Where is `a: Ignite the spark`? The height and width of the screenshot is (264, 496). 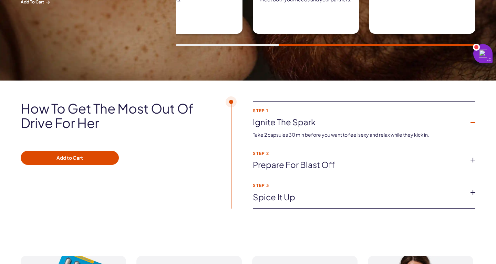 a: Ignite the spark is located at coordinates (359, 122).